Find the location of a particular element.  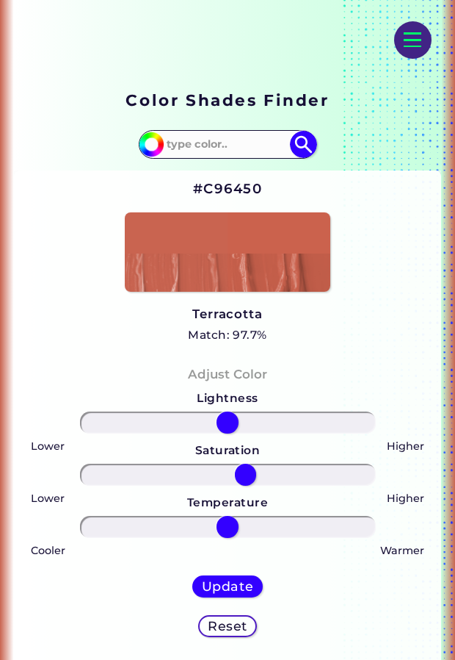

strong: Lightness is located at coordinates (227, 397).